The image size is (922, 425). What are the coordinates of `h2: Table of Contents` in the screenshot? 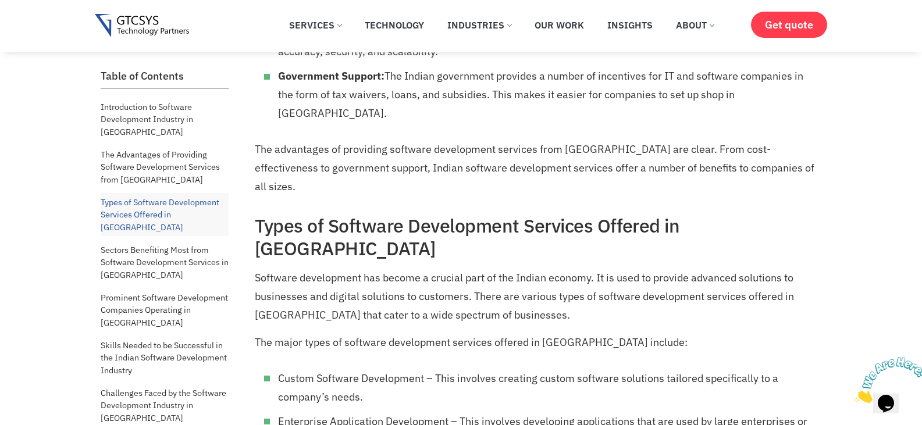 It's located at (165, 76).